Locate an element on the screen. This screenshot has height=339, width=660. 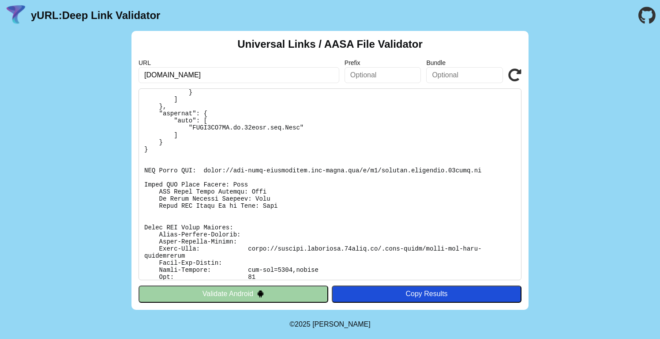
button: Validate Android is located at coordinates (234, 294).